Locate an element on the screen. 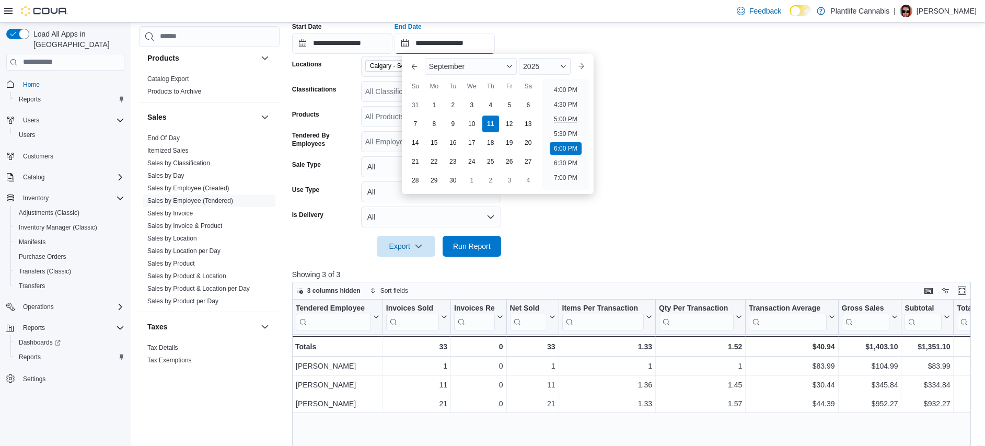 This screenshot has height=446, width=985. a: Transfers is located at coordinates (32, 286).